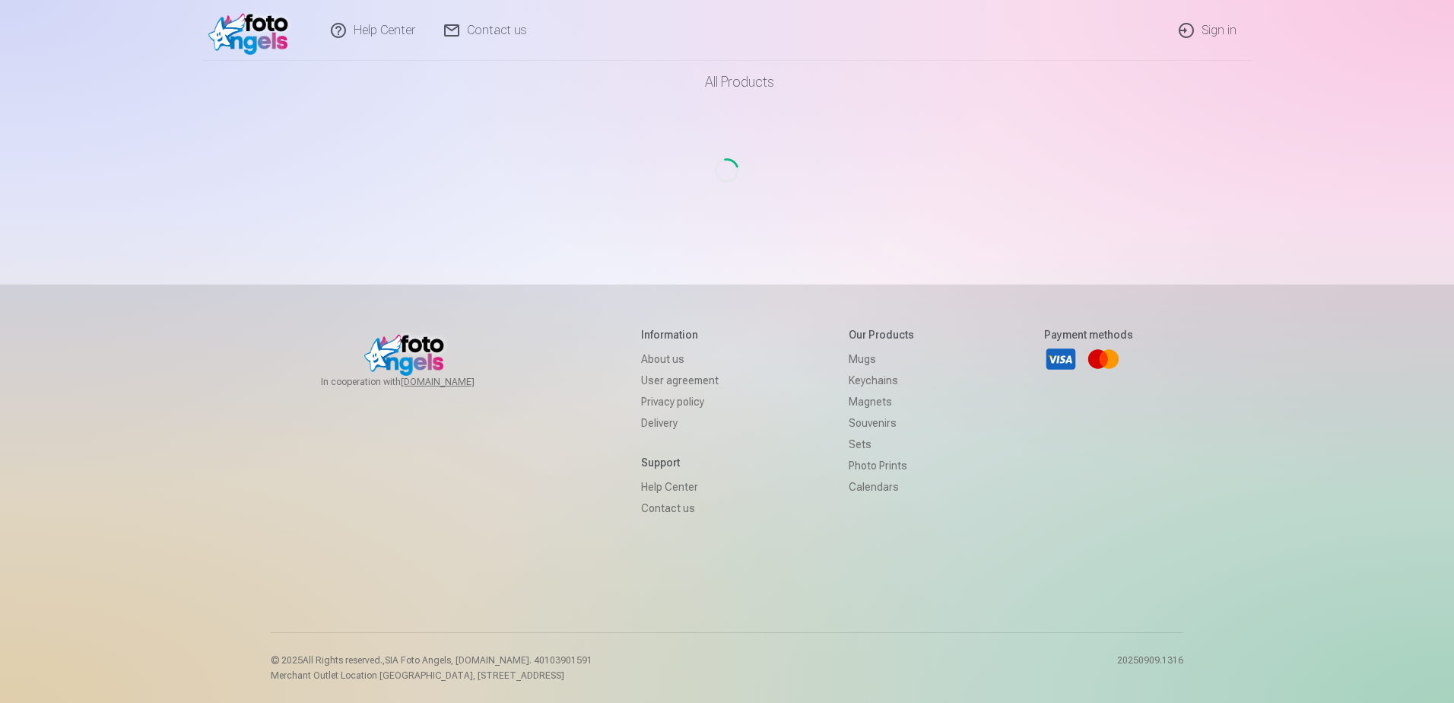 This screenshot has height=703, width=1454. Describe the element at coordinates (881, 380) in the screenshot. I see `a: Keychains` at that location.